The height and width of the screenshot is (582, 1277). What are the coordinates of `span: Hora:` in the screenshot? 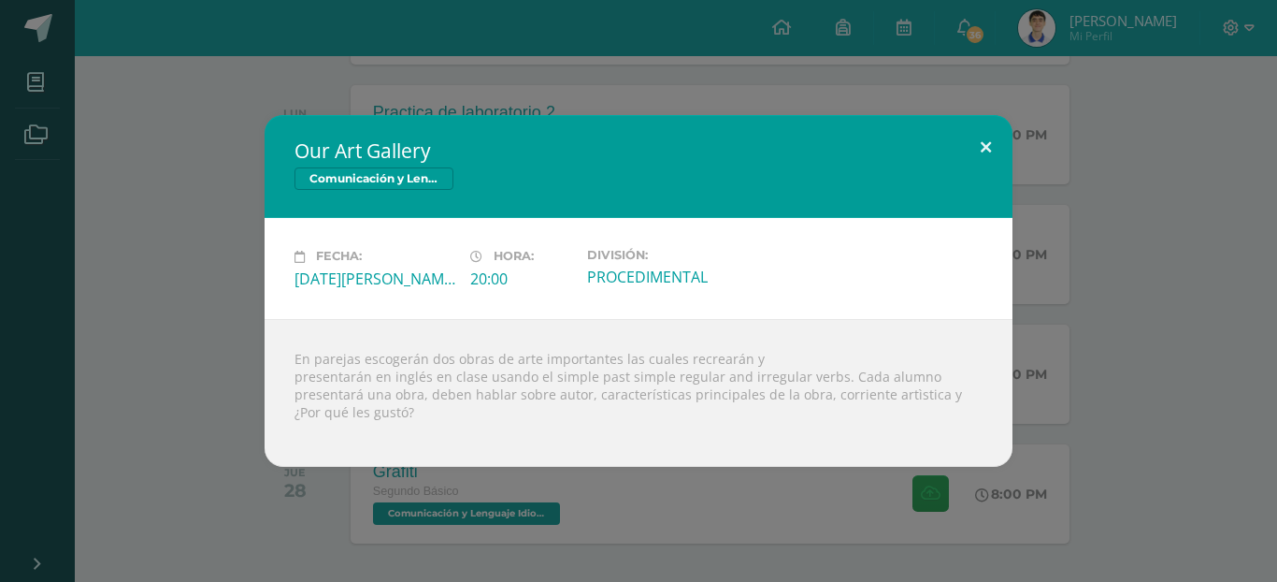 It's located at (513, 256).